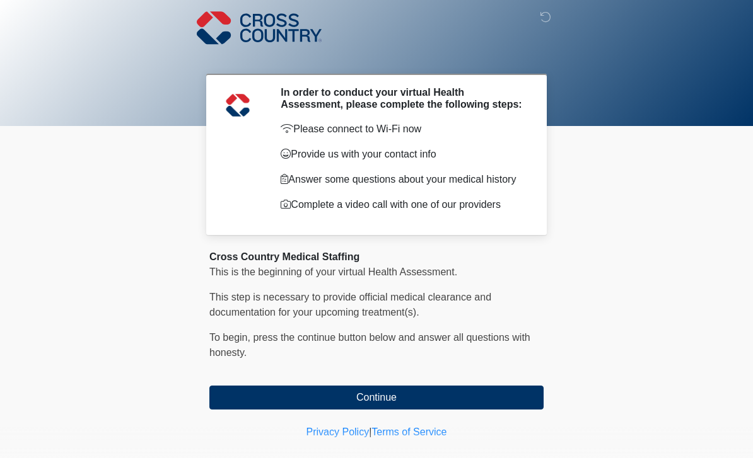 Image resolution: width=753 pixels, height=458 pixels. What do you see at coordinates (376, 398) in the screenshot?
I see `button: Continue` at bounding box center [376, 398].